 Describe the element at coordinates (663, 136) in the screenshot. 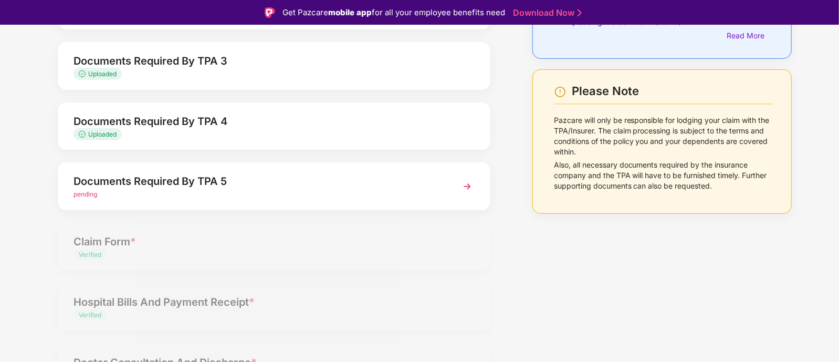

I see `p: Pazcare will only be responsible for lodging your claim with the TPA/Insurer. The claim processin...` at that location.